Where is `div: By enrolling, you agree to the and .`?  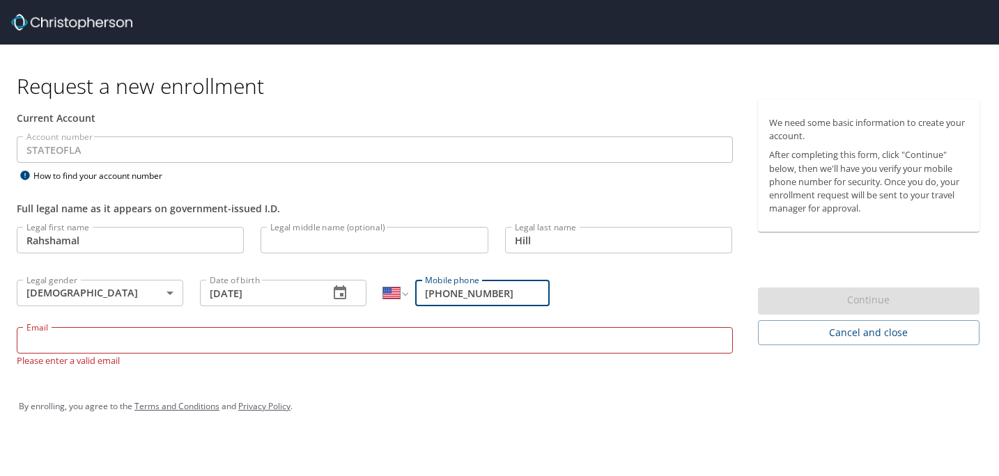 div: By enrolling, you agree to the and . is located at coordinates (499, 407).